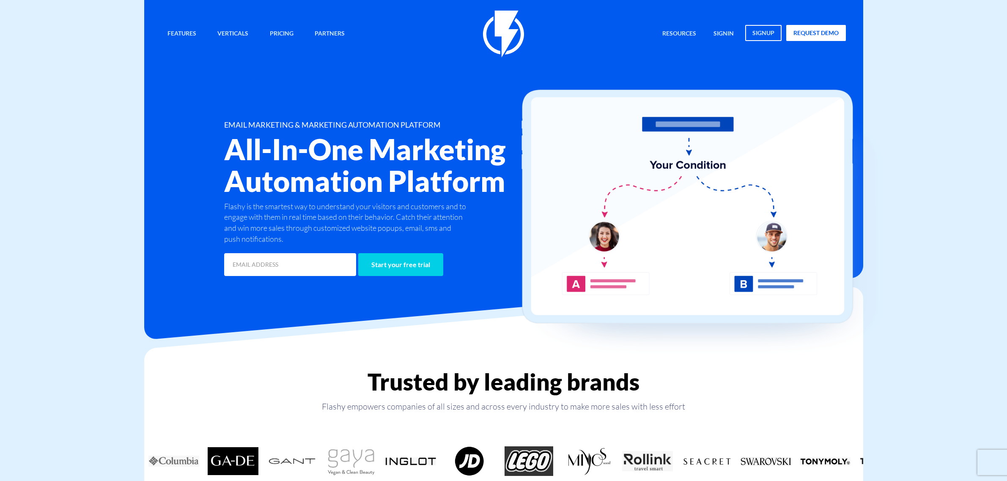 This screenshot has width=1007, height=481. I want to click on a: Pricing, so click(282, 34).